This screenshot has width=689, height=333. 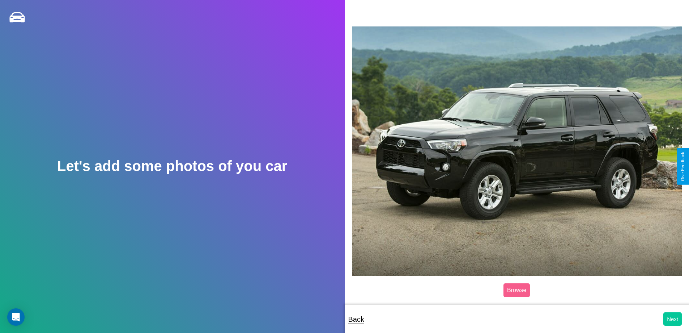 What do you see at coordinates (16, 317) in the screenshot?
I see `div: Open Intercom Messenger` at bounding box center [16, 317].